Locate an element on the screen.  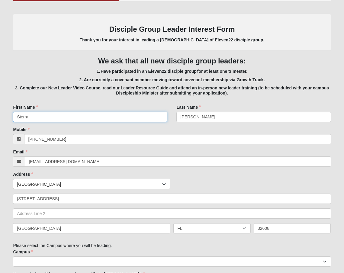
h3: We ask that all new disciple group leaders: is located at coordinates (172, 61).